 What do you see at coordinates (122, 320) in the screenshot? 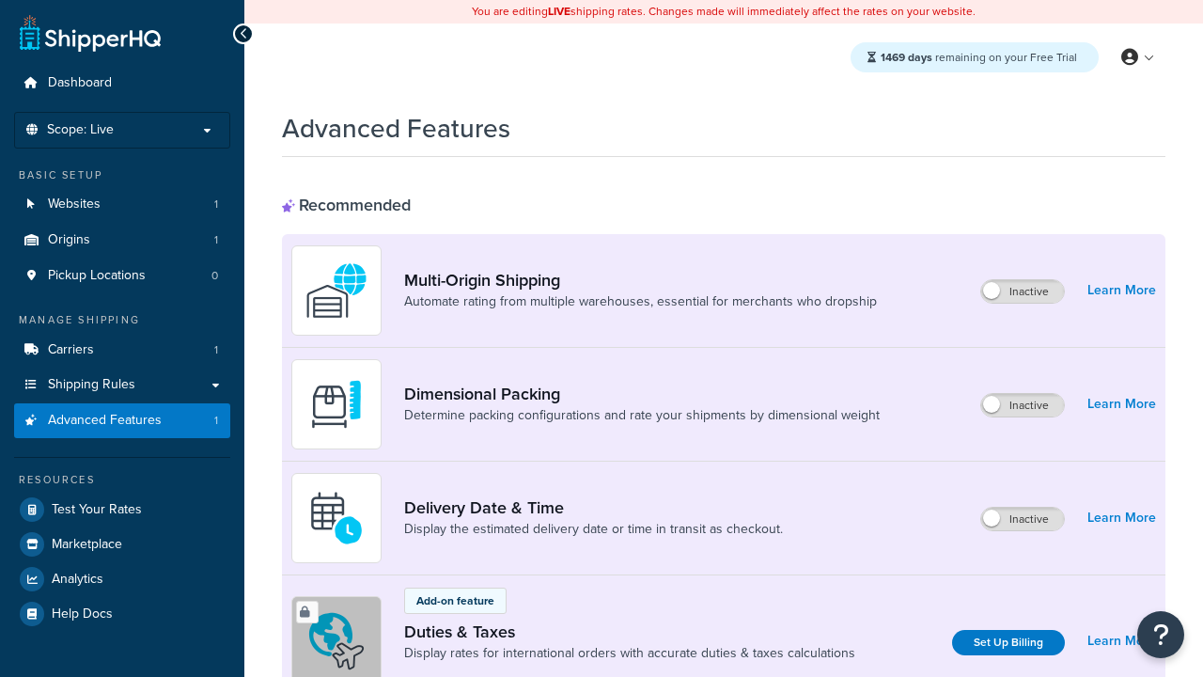
I see `div: Manage Shipping` at bounding box center [122, 320].